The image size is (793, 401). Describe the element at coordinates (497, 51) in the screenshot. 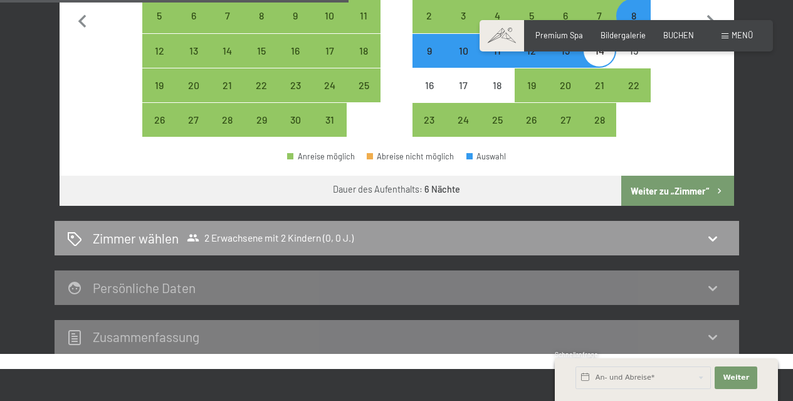

I see `div: Wed Feb 11 2026` at that location.